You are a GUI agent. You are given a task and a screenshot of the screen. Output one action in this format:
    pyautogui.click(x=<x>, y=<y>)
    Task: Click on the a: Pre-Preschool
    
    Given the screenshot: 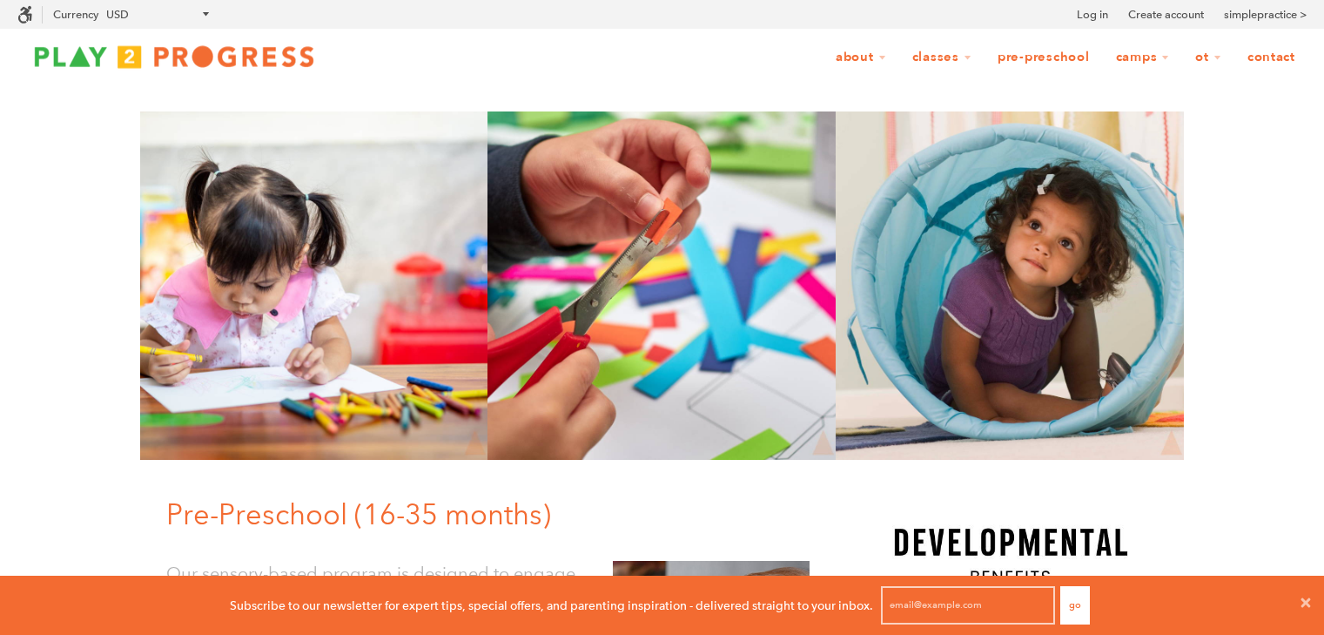 What is the action you would take?
    pyautogui.click(x=1044, y=57)
    